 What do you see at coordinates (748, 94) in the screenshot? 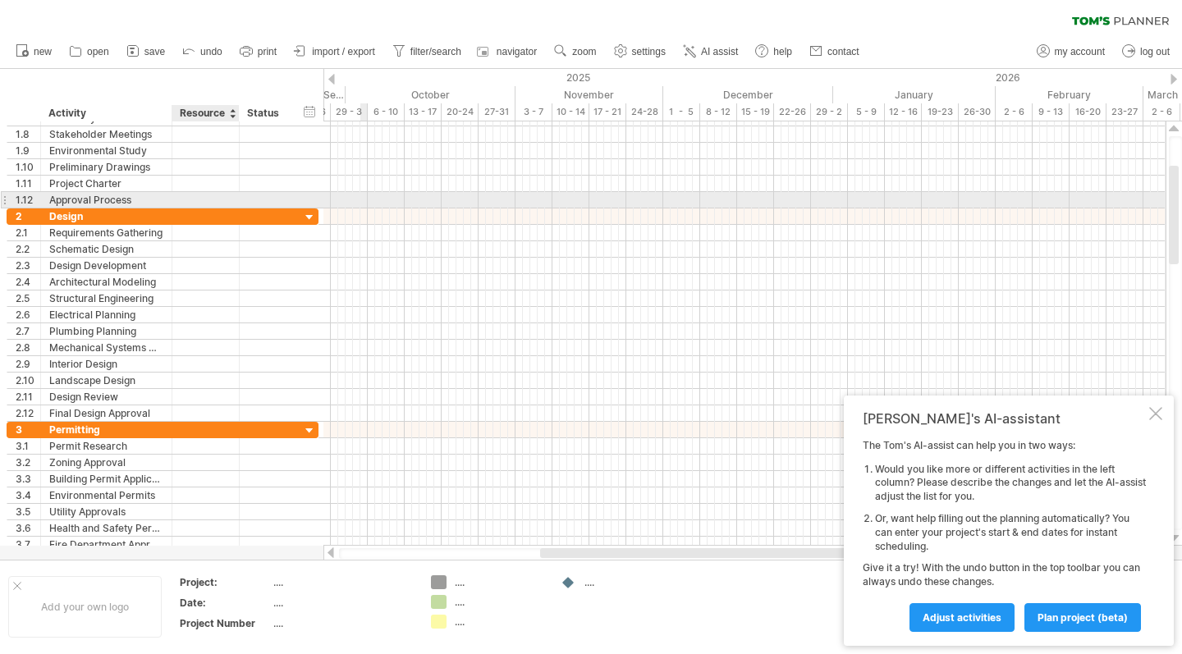
I see `div: December 2025` at bounding box center [748, 94].